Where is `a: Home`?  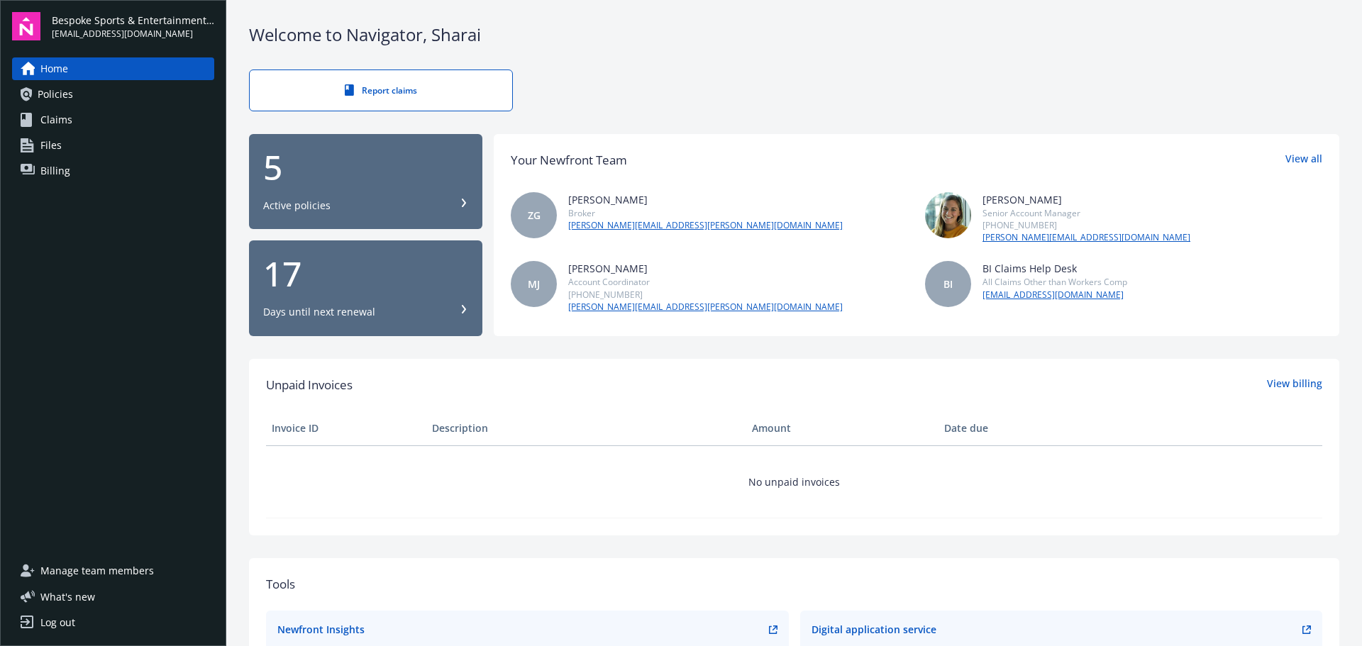 a: Home is located at coordinates (113, 69).